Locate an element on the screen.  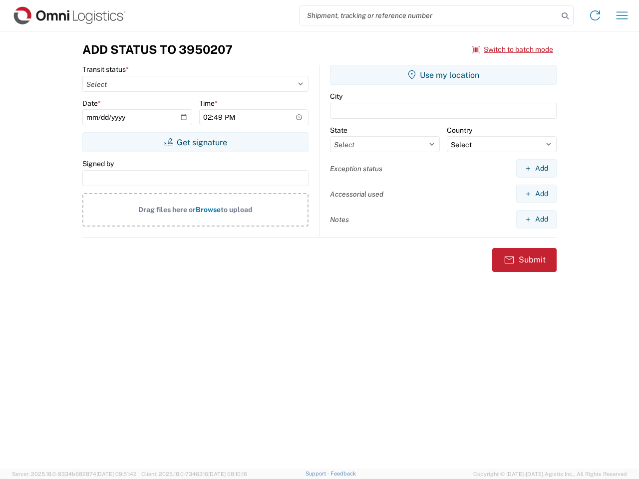
h3: Add Status to 3950207 is located at coordinates (157, 49).